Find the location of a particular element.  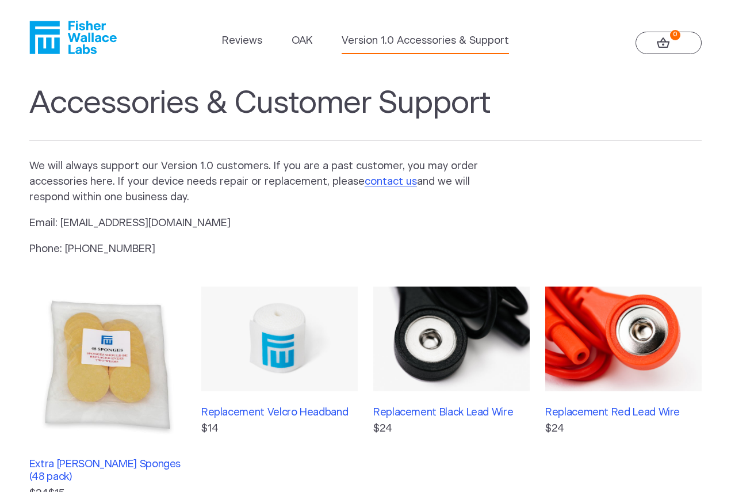

h3: Replacement Red Lead Wire is located at coordinates (624, 413).